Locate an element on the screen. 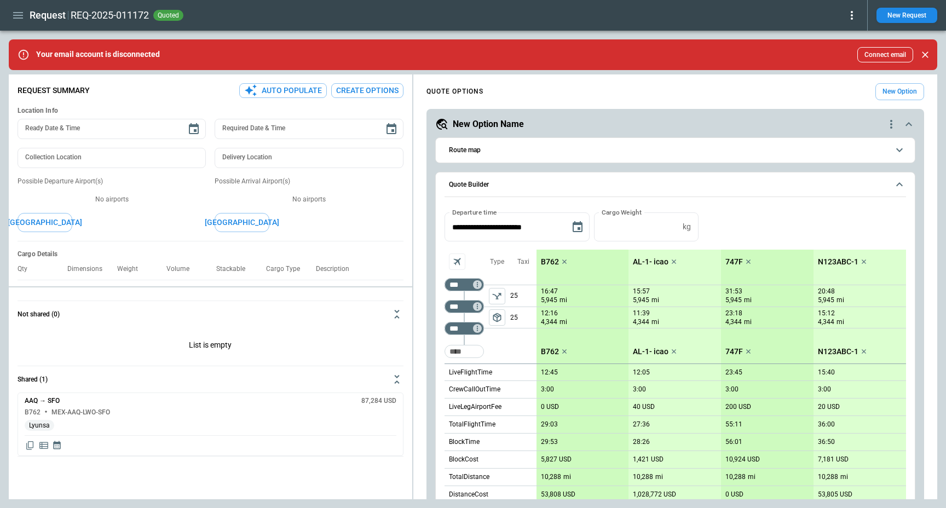 The height and width of the screenshot is (508, 946). p: List is empty is located at coordinates (210, 347).